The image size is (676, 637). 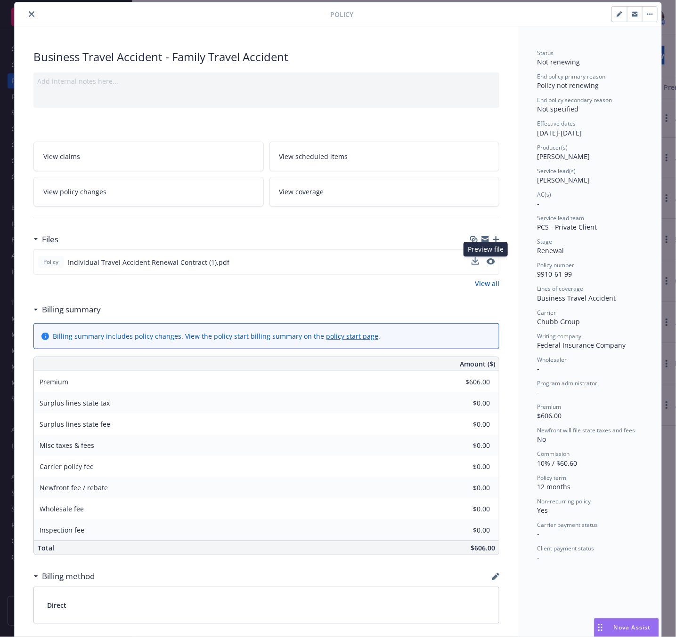 I want to click on span: AC(s), so click(x=544, y=194).